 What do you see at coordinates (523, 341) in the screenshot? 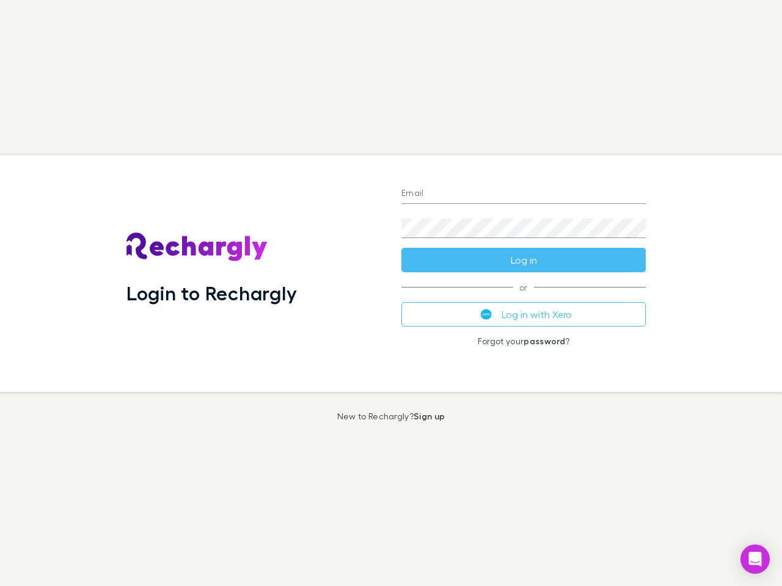
I see `p: Forgot your ?` at bounding box center [523, 341].